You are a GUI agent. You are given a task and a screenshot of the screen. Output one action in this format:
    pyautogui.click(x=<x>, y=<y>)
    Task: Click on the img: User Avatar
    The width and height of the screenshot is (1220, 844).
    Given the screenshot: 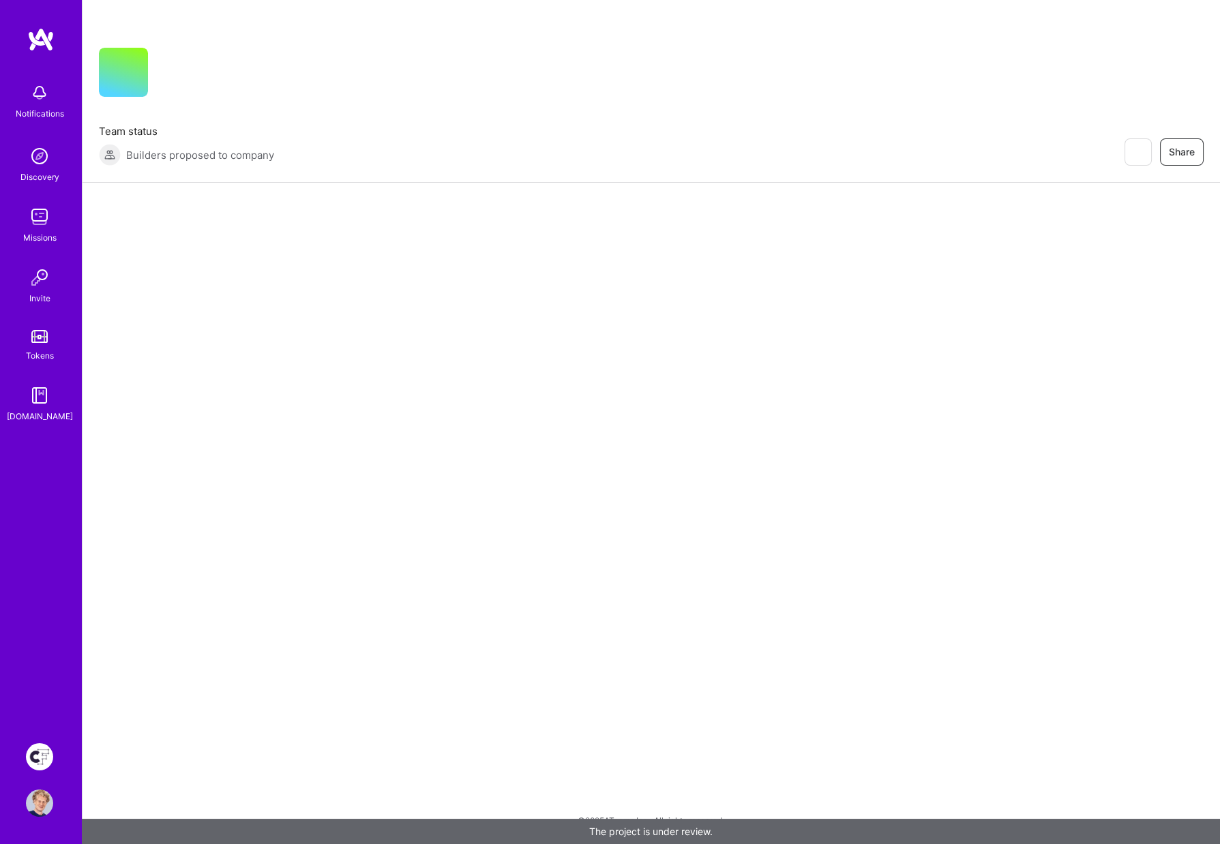 What is the action you would take?
    pyautogui.click(x=40, y=803)
    